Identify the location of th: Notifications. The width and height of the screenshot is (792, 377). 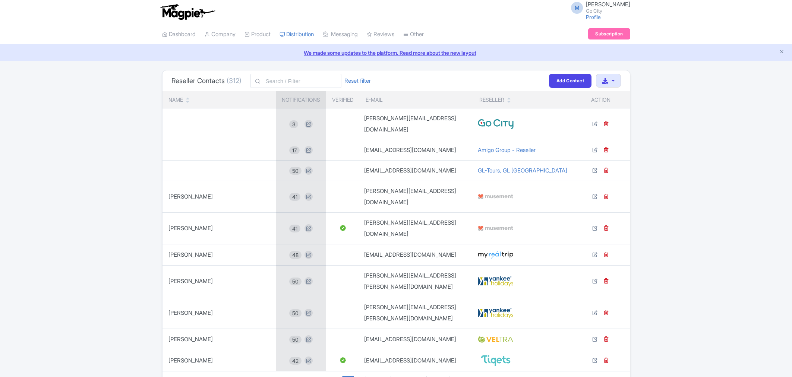
(301, 100).